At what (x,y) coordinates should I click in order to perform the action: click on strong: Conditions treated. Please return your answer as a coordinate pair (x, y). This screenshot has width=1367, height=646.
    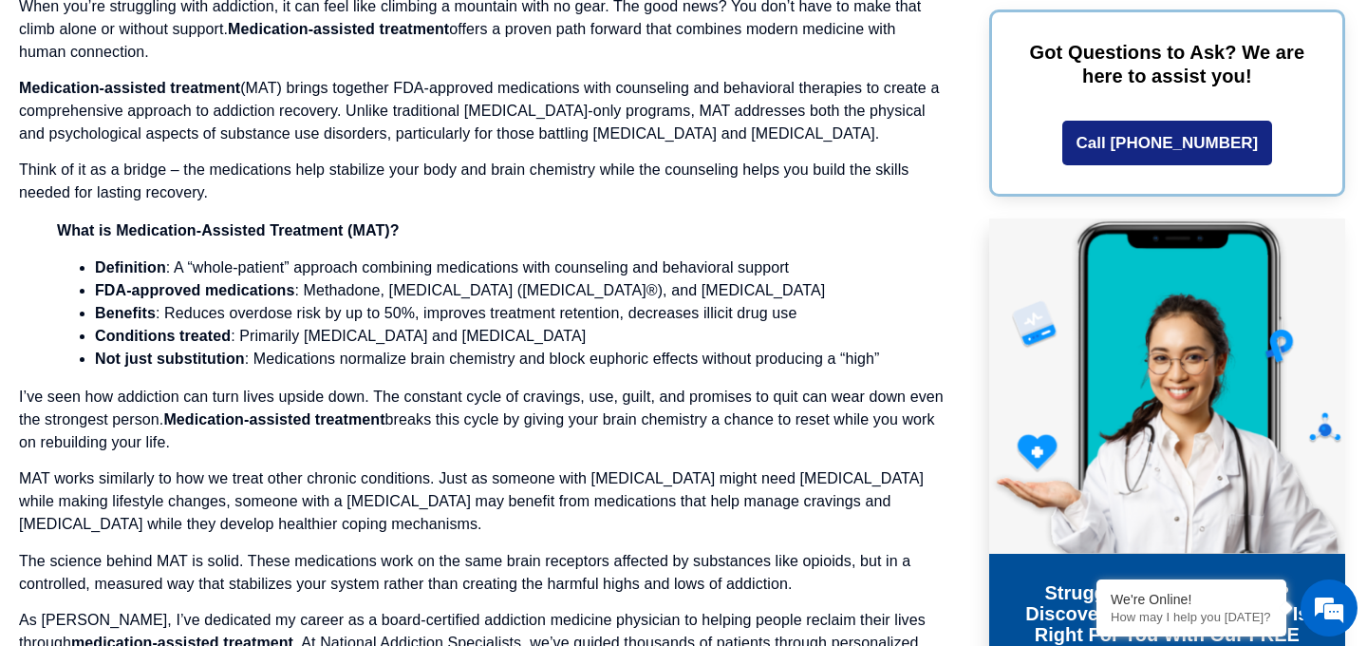
    Looking at the image, I should click on (162, 335).